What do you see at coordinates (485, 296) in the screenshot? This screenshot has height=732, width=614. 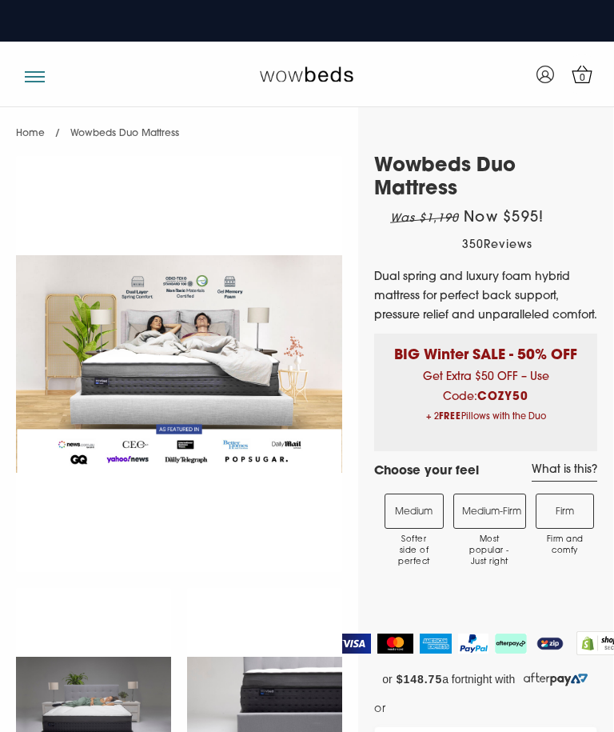 I see `span: Dual spring and luxury foam hybrid mattress for perfect back support, pressure relief and unparal...` at bounding box center [485, 296].